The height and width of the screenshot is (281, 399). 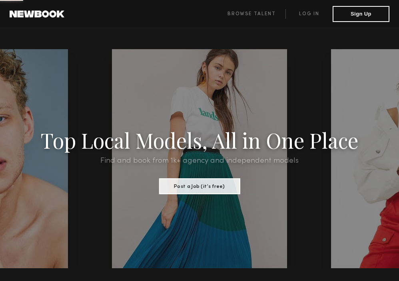 I want to click on a: Post a Job (it’s free), so click(x=199, y=186).